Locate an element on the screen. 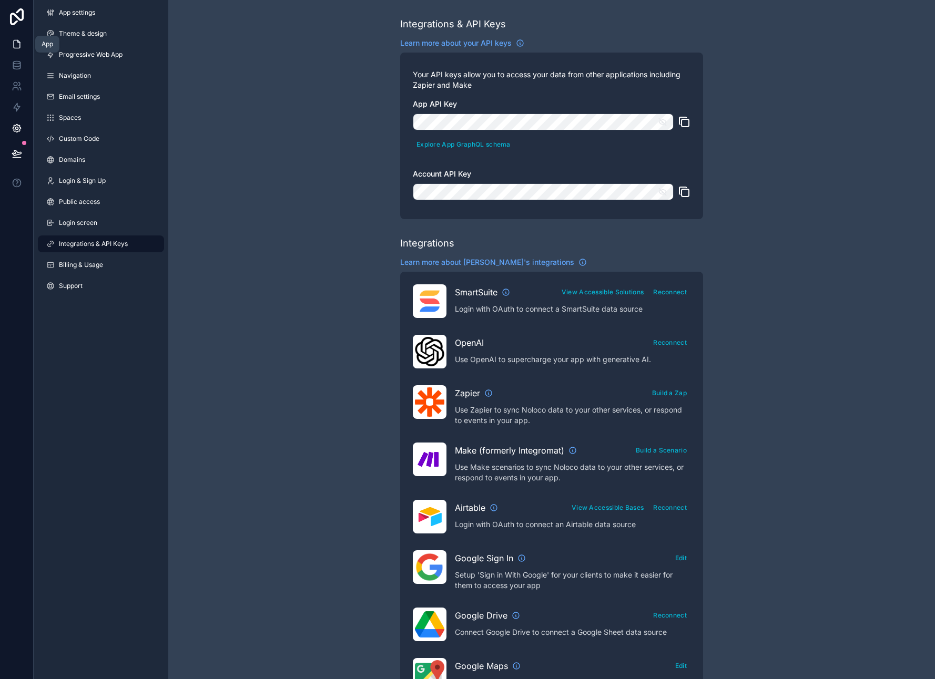 Image resolution: width=935 pixels, height=679 pixels. a: App settings is located at coordinates (101, 13).